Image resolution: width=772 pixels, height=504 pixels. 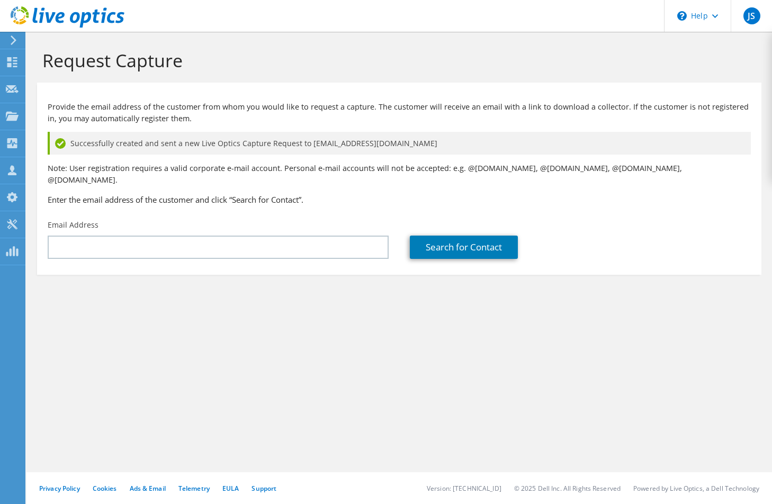 What do you see at coordinates (59, 488) in the screenshot?
I see `a: Privacy Policy` at bounding box center [59, 488].